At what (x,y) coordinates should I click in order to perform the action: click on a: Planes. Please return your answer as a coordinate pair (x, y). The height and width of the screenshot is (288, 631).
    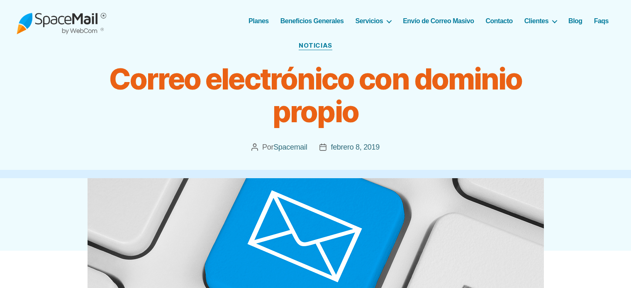
    Looking at the image, I should click on (258, 21).